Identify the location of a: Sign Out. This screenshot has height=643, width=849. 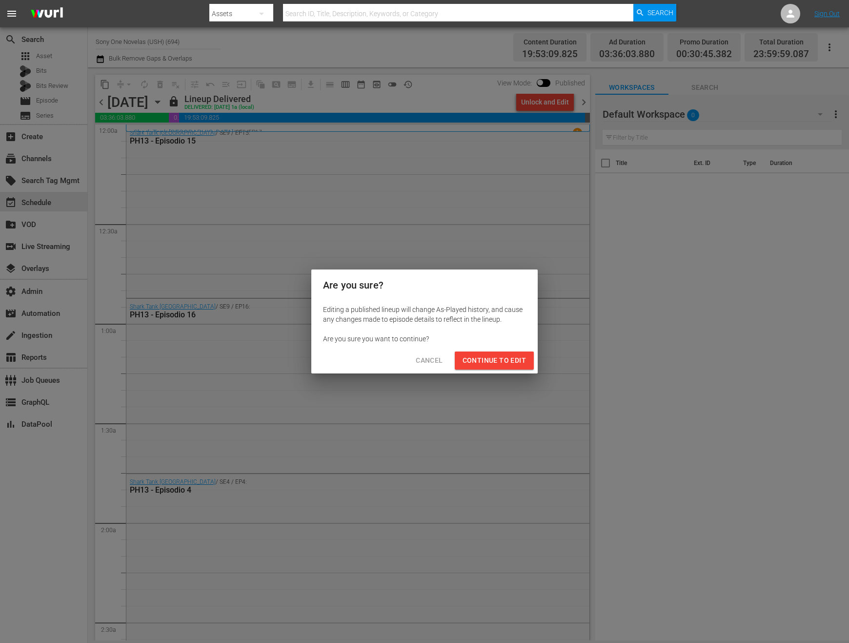
(827, 14).